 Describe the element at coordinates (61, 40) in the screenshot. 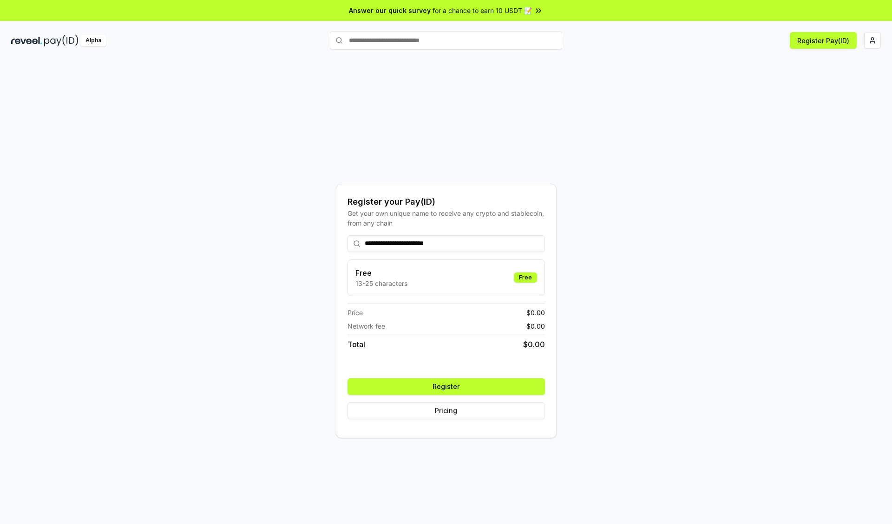

I see `img: pay_id` at that location.